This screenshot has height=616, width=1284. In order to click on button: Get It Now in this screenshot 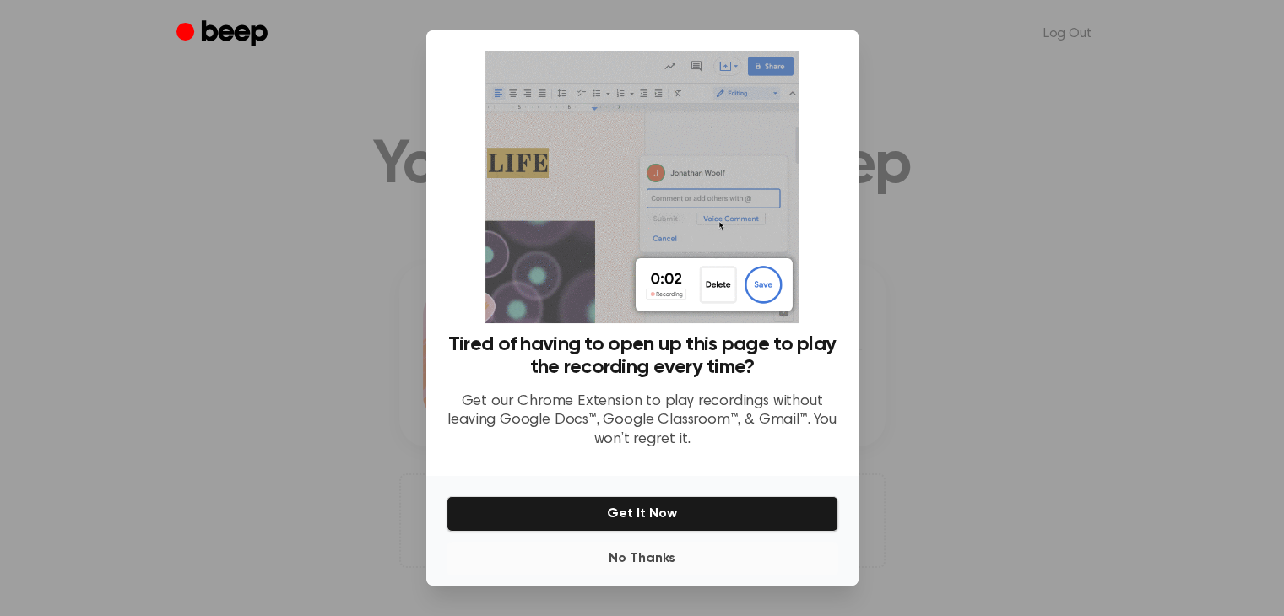, I will do `click(642, 514)`.